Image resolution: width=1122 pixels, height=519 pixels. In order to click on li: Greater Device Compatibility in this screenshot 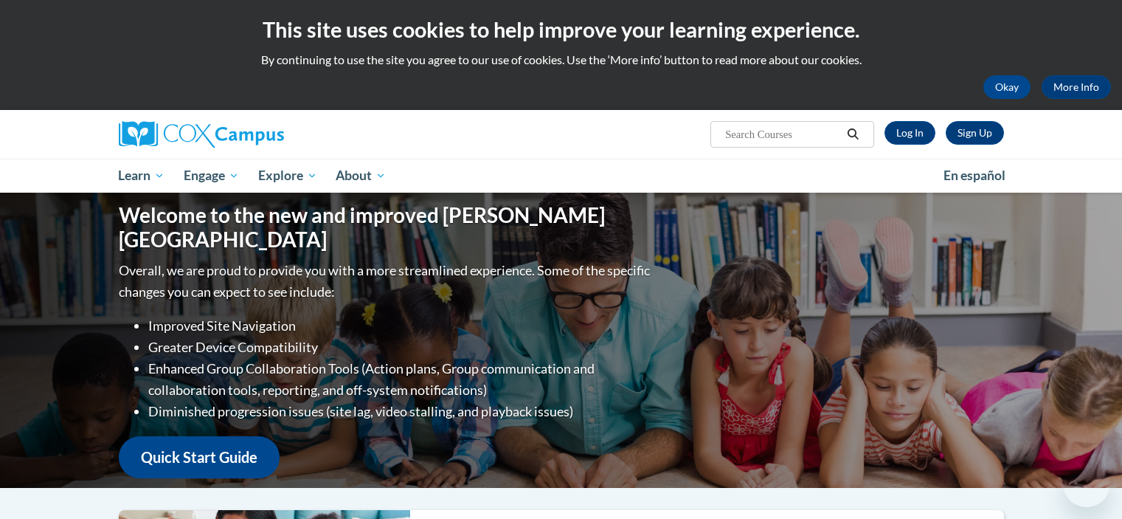, I will do `click(401, 347)`.